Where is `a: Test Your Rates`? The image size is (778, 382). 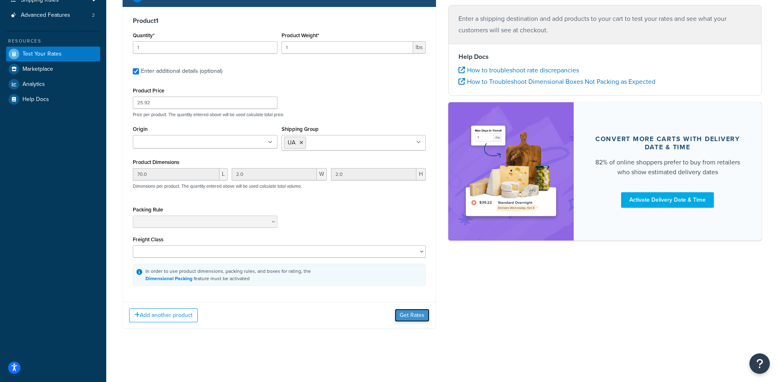 a: Test Your Rates is located at coordinates (53, 54).